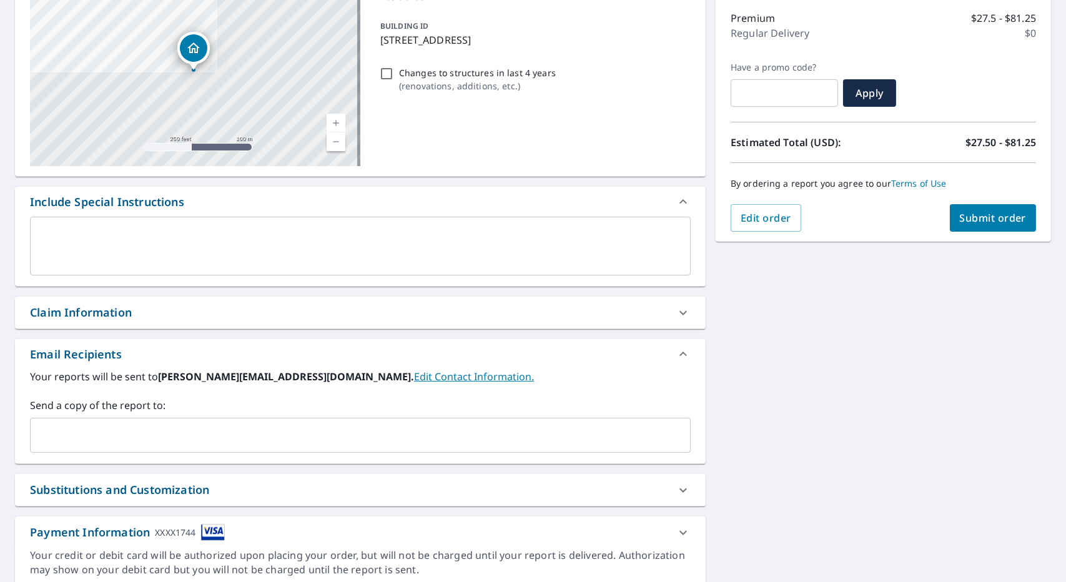 This screenshot has height=582, width=1066. I want to click on button: Edit order, so click(766, 218).